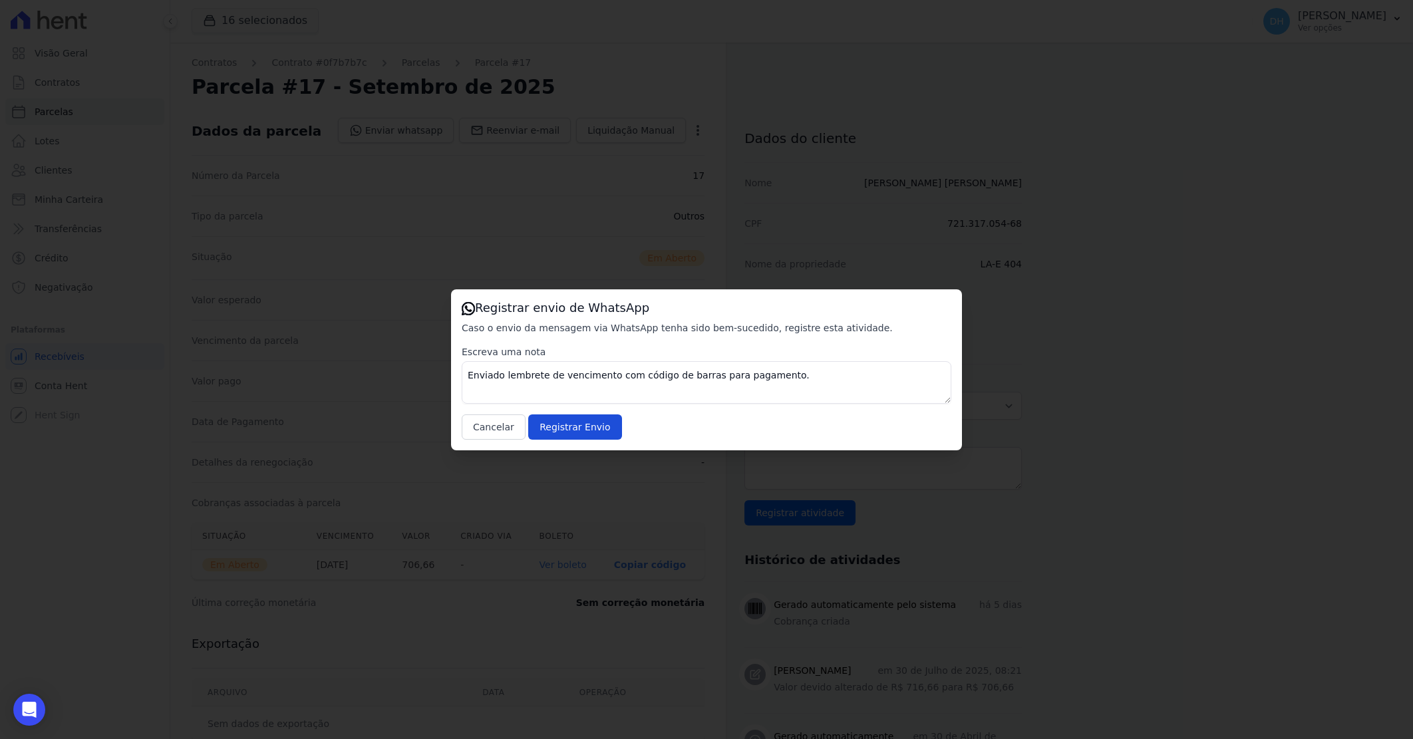  What do you see at coordinates (706, 308) in the screenshot?
I see `h3: Registrar envio de WhatsApp` at bounding box center [706, 308].